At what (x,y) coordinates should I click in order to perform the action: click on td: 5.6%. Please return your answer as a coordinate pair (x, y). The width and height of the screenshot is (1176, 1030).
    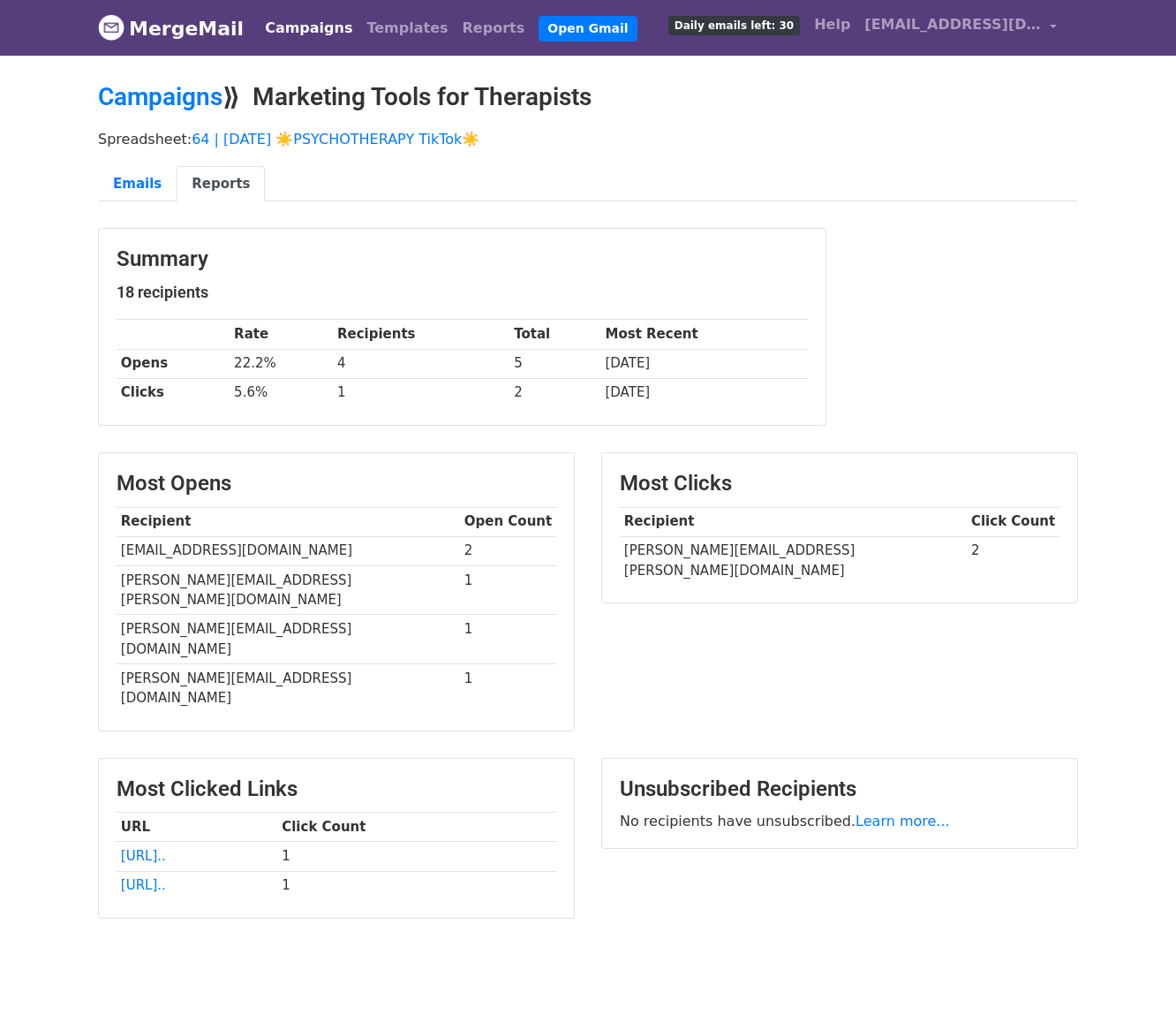
    Looking at the image, I should click on (281, 392).